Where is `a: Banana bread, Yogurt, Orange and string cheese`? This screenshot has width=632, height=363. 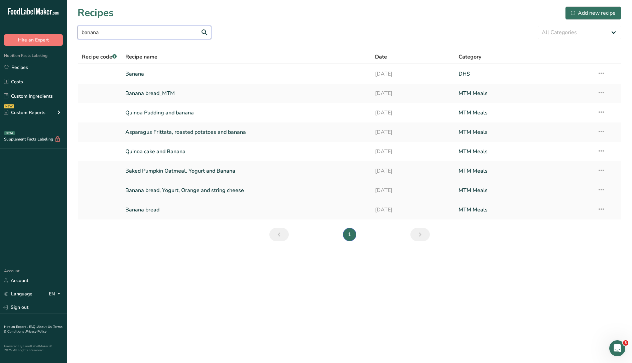 a: Banana bread, Yogurt, Orange and string cheese is located at coordinates (246, 190).